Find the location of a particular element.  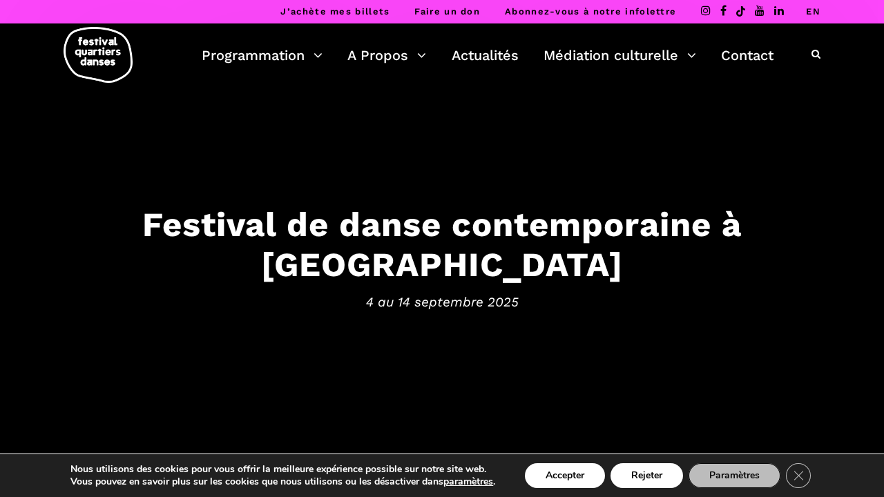

button: Accepter is located at coordinates (565, 476).